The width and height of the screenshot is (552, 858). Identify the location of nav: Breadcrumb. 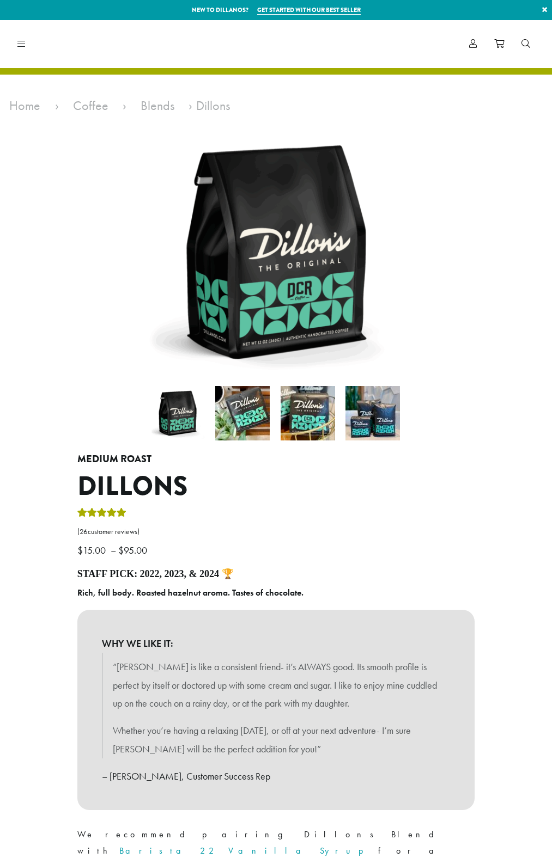
(276, 107).